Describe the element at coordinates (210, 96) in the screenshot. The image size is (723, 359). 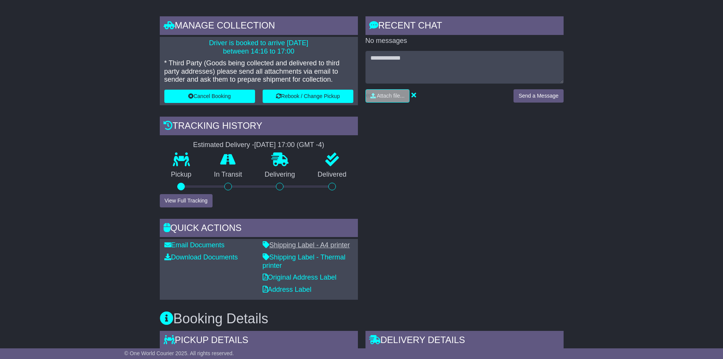
I see `button: Cancel Booking` at that location.